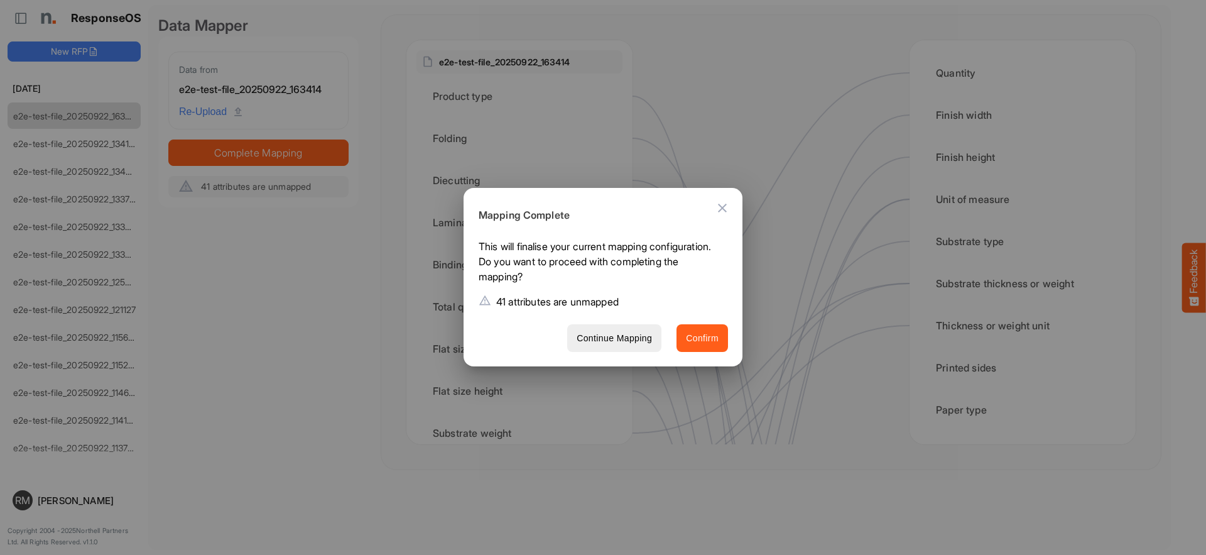 Image resolution: width=1206 pixels, height=555 pixels. I want to click on button: Confirm, so click(702, 338).